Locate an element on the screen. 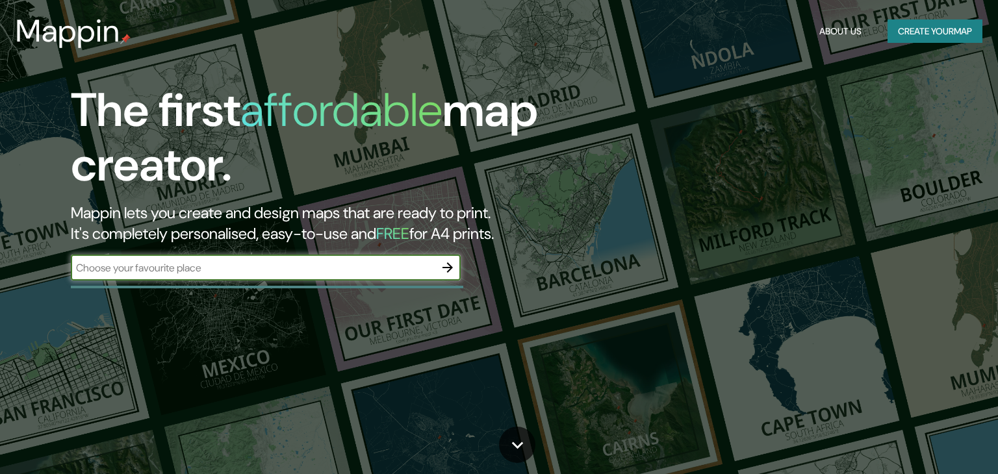 Image resolution: width=998 pixels, height=474 pixels. h1: The first map creator. is located at coordinates (320, 143).